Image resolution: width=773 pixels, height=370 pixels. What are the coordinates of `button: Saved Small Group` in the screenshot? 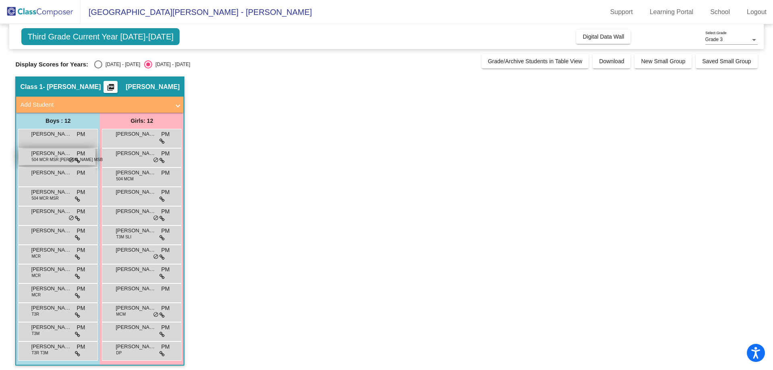 It's located at (727, 61).